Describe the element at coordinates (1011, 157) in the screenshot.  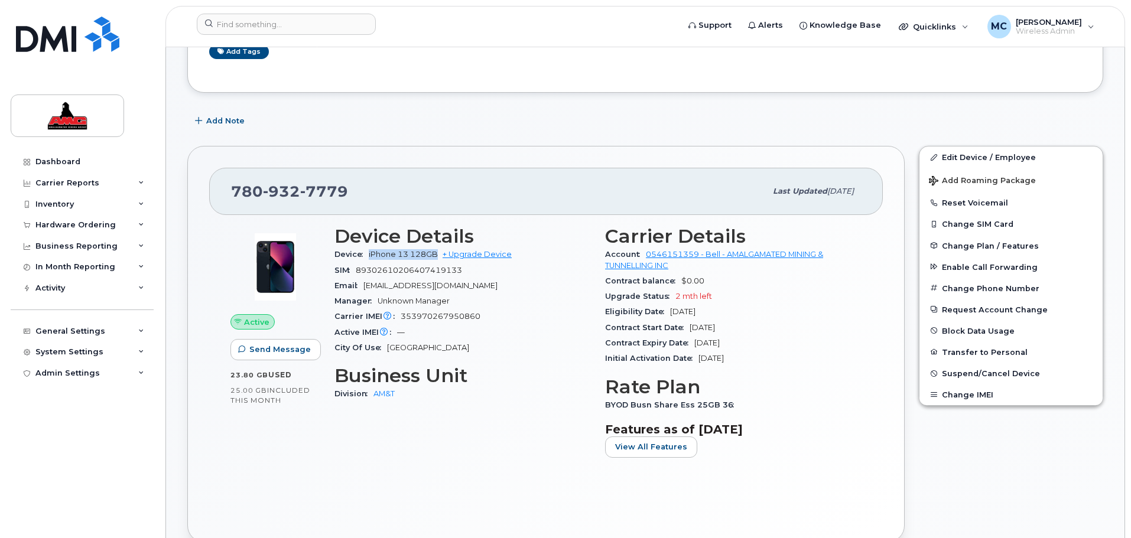
I see `a: Edit Device / Employee` at that location.